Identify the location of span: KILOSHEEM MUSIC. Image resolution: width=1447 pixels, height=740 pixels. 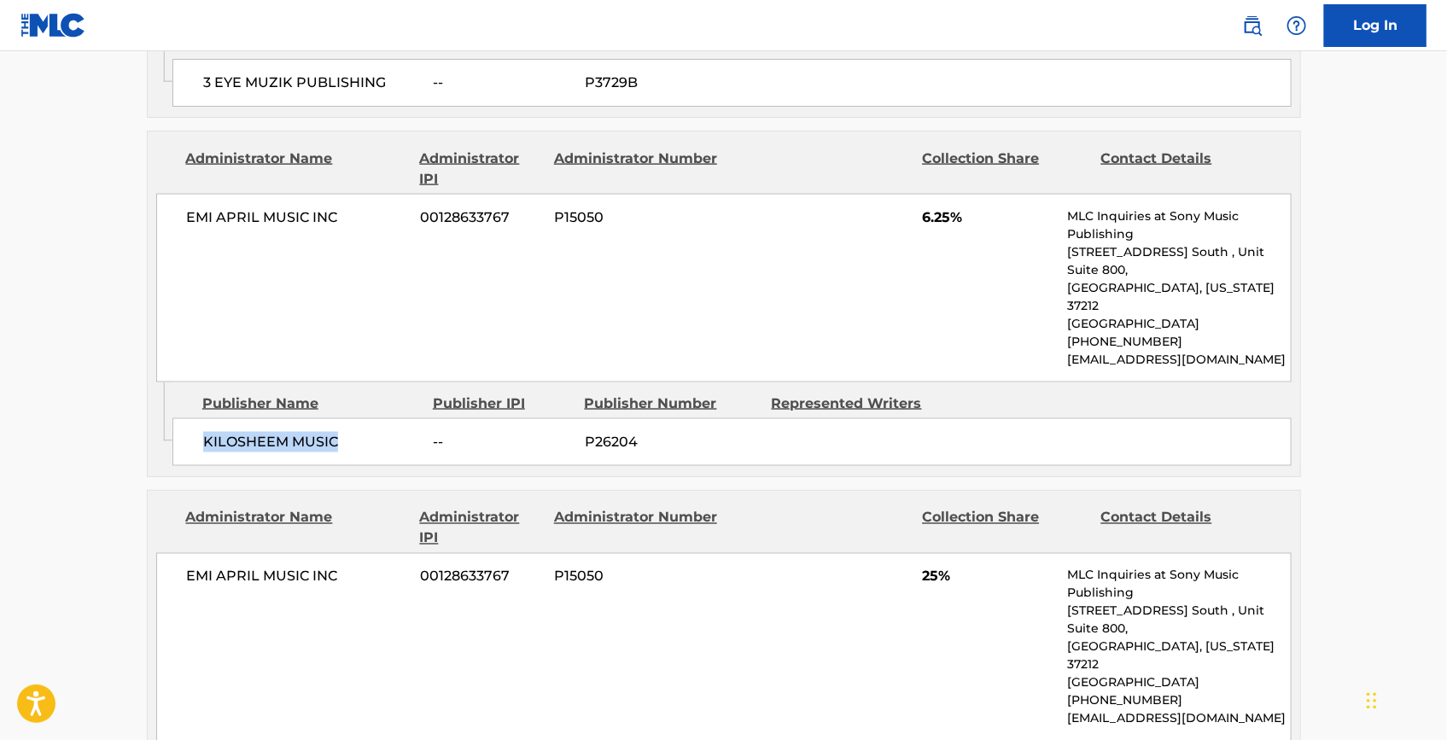
(312, 442).